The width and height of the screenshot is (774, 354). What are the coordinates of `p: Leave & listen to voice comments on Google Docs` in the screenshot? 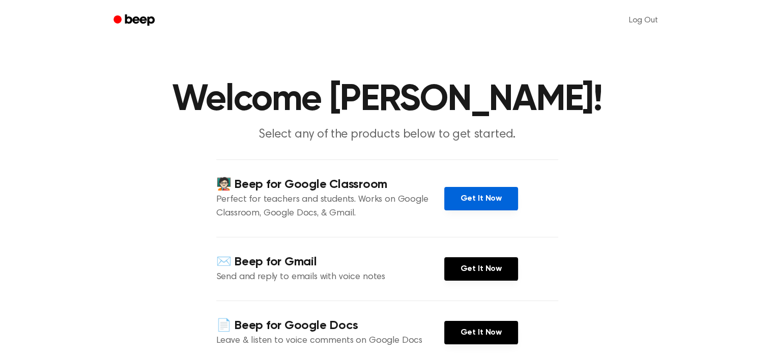 It's located at (330, 340).